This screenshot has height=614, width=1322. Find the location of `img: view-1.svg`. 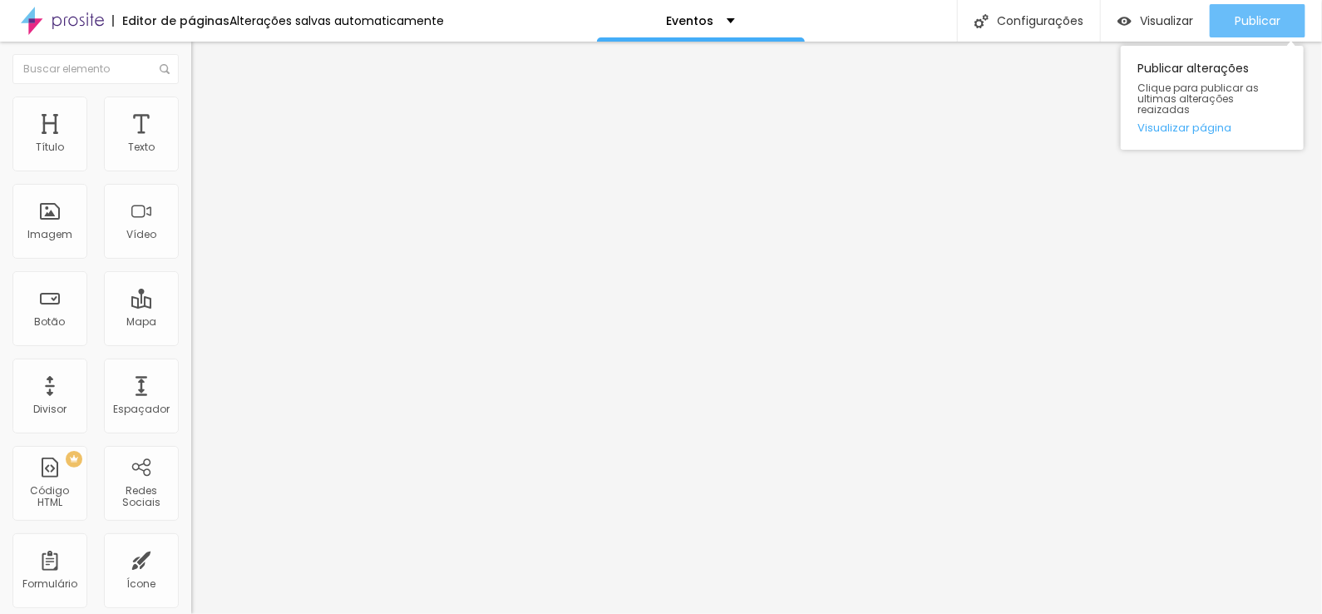

img: view-1.svg is located at coordinates (1124, 21).